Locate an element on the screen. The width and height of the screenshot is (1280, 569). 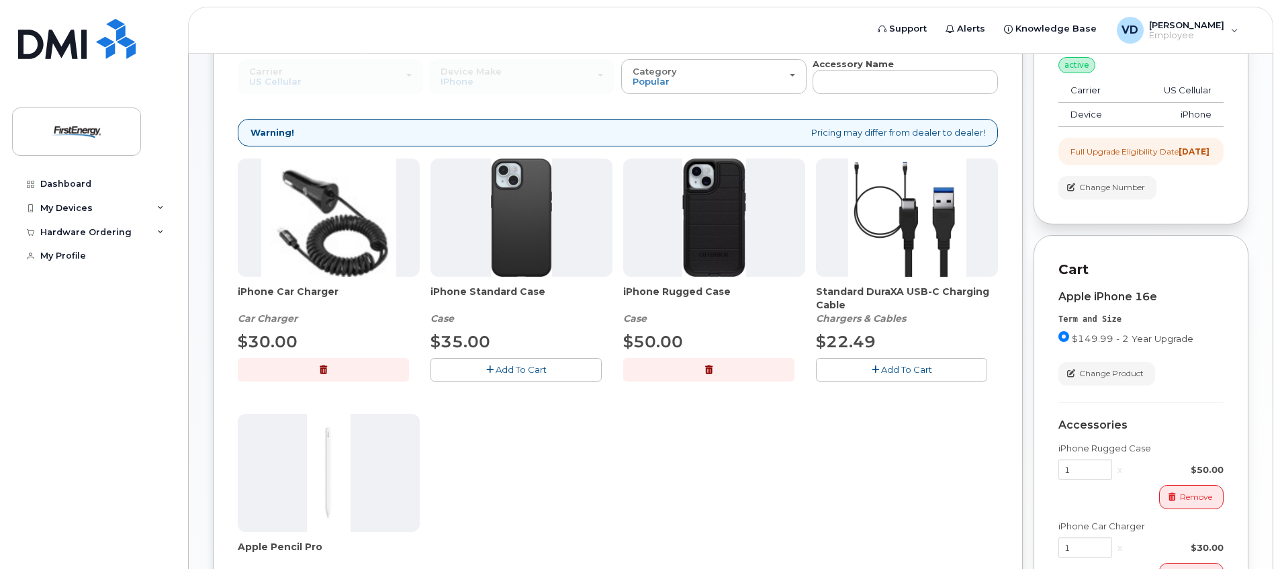
span: $149.99 - 2 Year Upgrade is located at coordinates (1132, 338).